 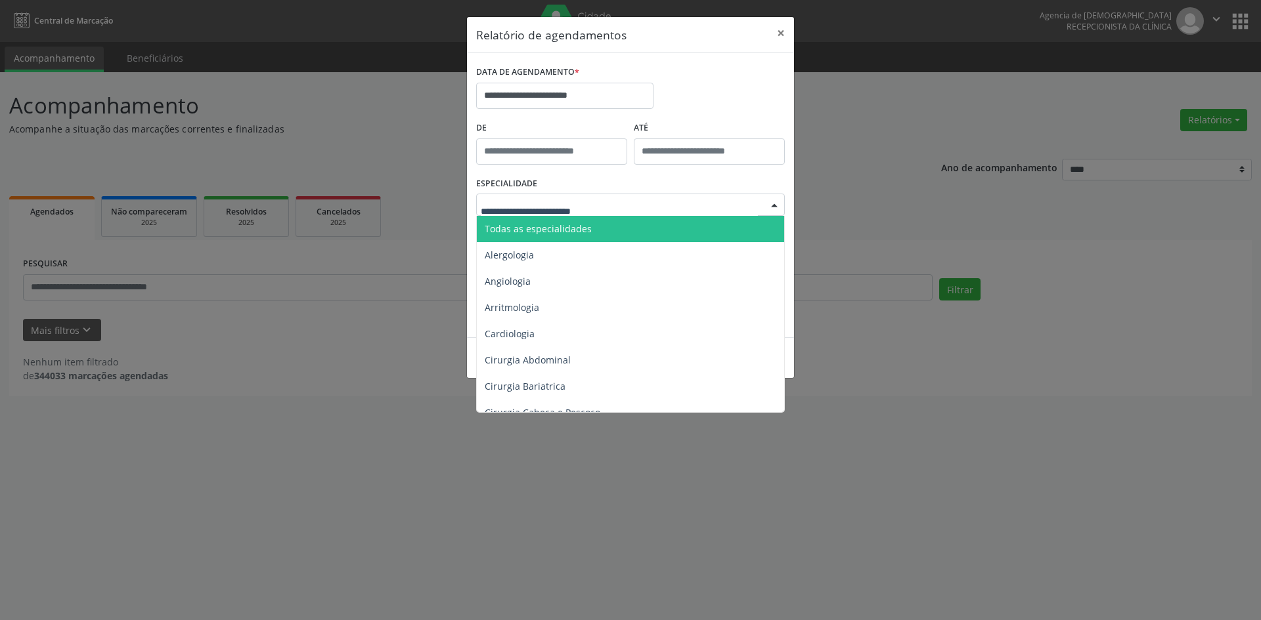 I want to click on span: Cirurgia Cabeça e Pescoço, so click(x=542, y=412).